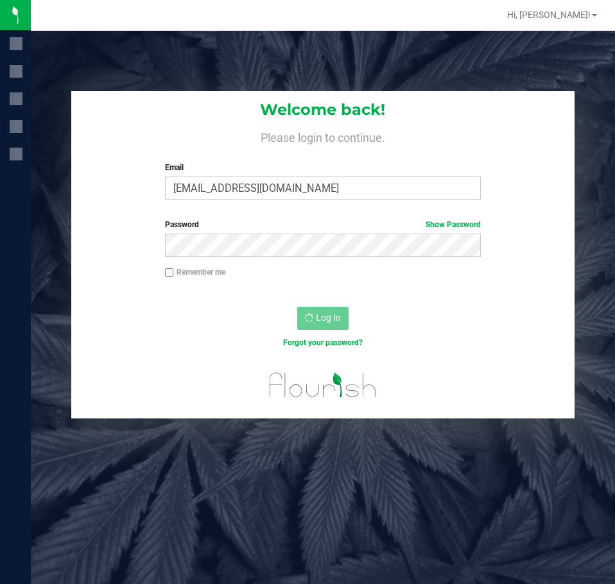  I want to click on input: Remember me, so click(170, 273).